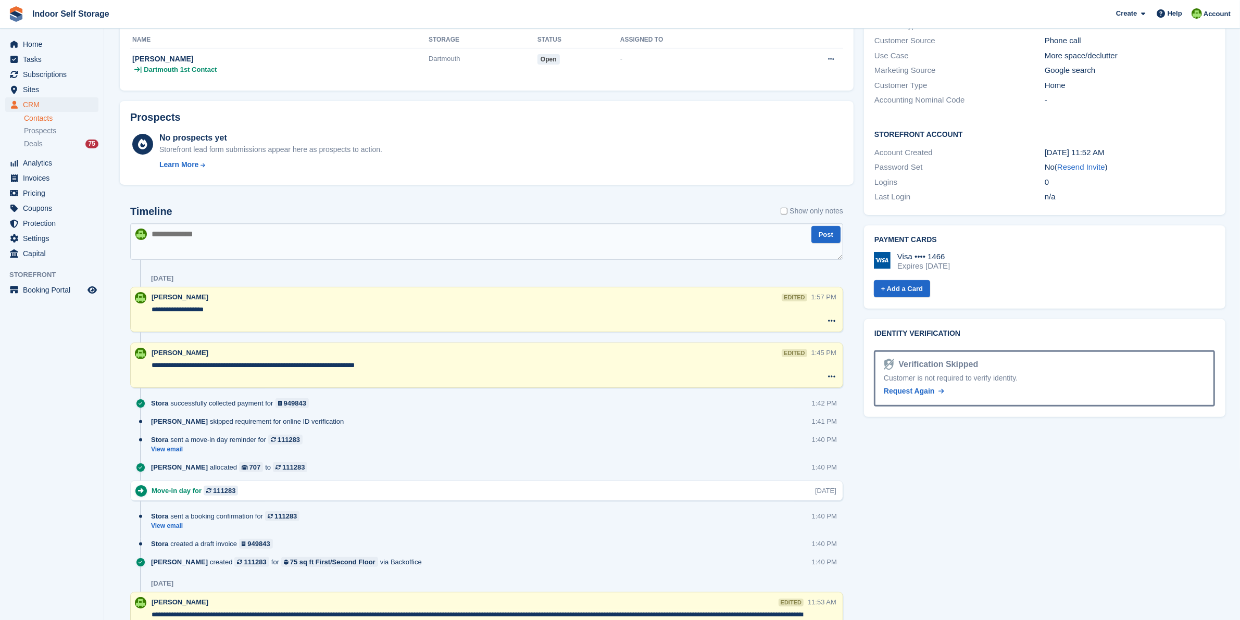 Image resolution: width=1240 pixels, height=620 pixels. Describe the element at coordinates (1129, 182) in the screenshot. I see `div: 0` at that location.